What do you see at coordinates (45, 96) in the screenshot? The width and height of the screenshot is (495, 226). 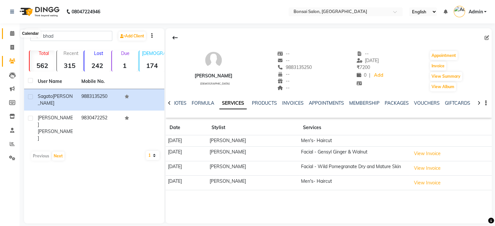 I see `span: Sagato` at bounding box center [45, 96].